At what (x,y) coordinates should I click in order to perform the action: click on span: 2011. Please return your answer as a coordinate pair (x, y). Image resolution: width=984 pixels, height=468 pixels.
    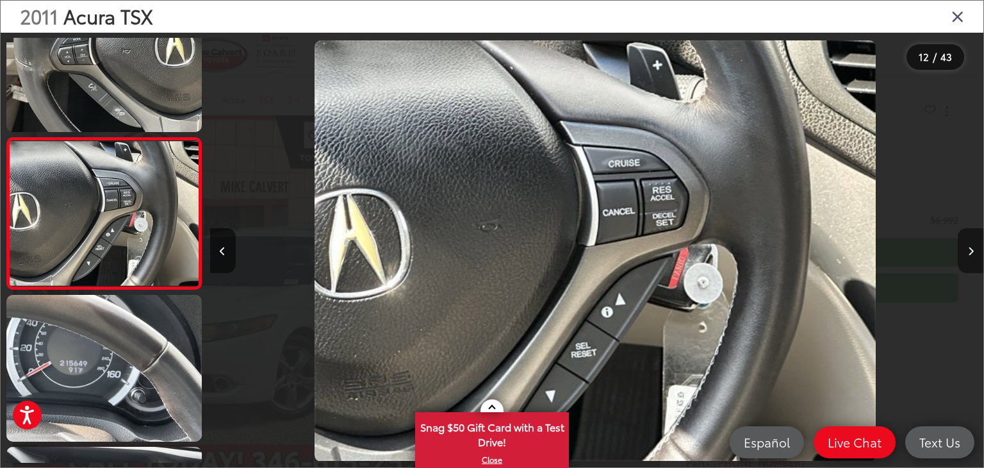
    Looking at the image, I should click on (39, 15).